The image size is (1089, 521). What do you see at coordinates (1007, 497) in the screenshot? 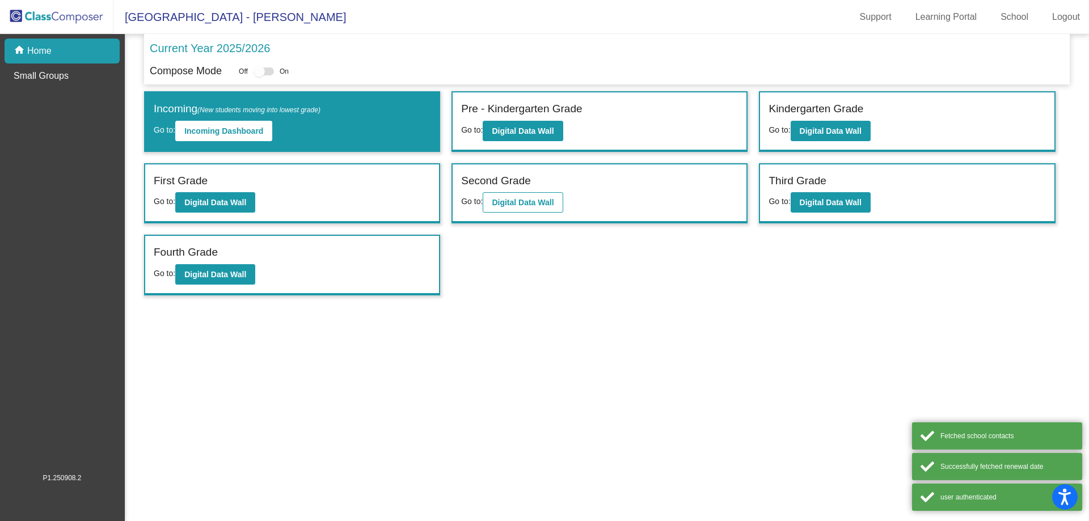
I see `div: user authenticated` at bounding box center [1007, 497].